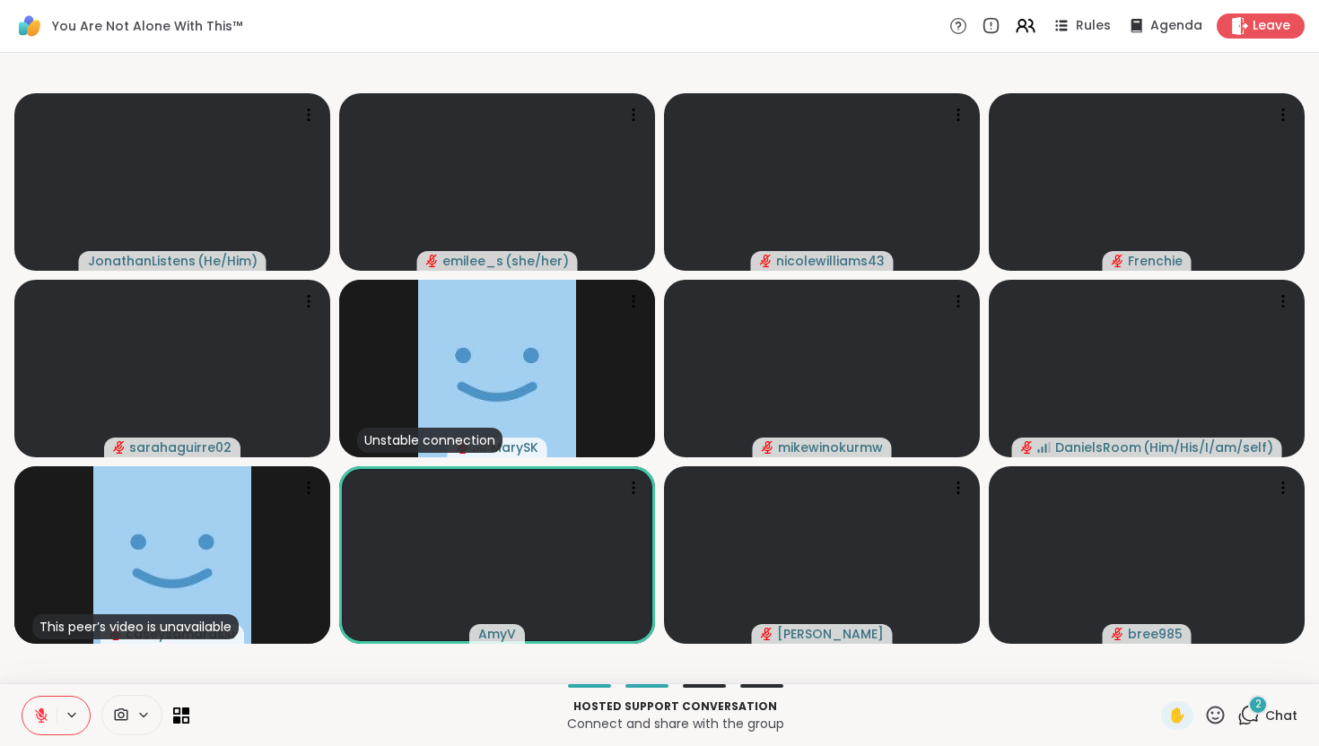 This screenshot has height=746, width=1319. Describe the element at coordinates (497, 634) in the screenshot. I see `span: AmyV` at that location.